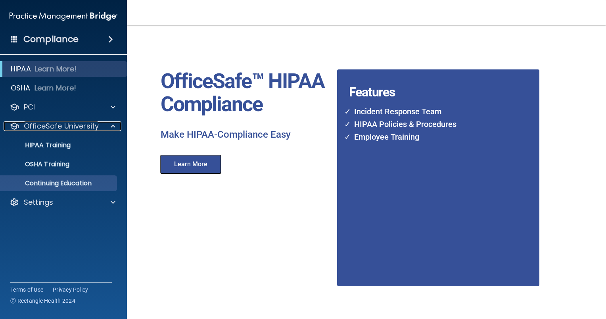  I want to click on p: Continuing Education, so click(59, 183).